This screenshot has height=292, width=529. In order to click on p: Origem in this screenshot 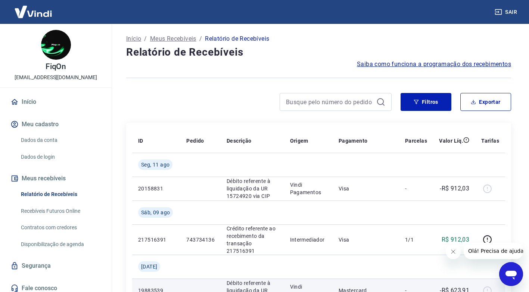, I will do `click(299, 141)`.